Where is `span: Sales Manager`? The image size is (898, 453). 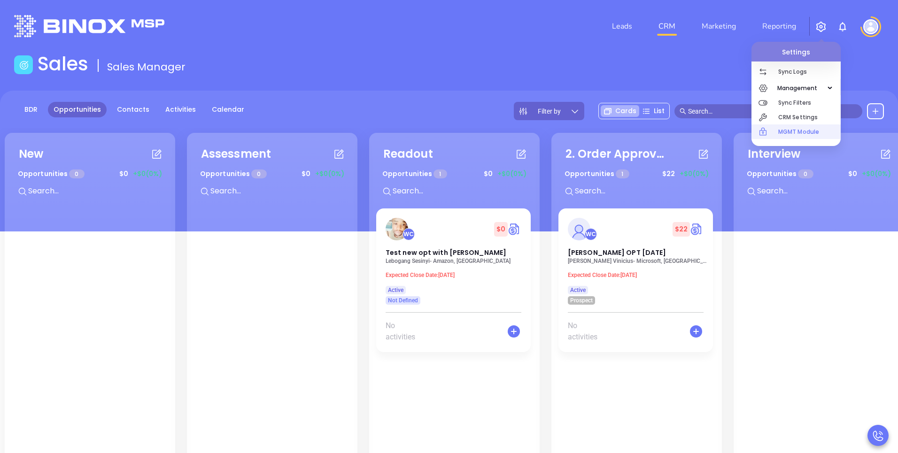
span: Sales Manager is located at coordinates (146, 67).